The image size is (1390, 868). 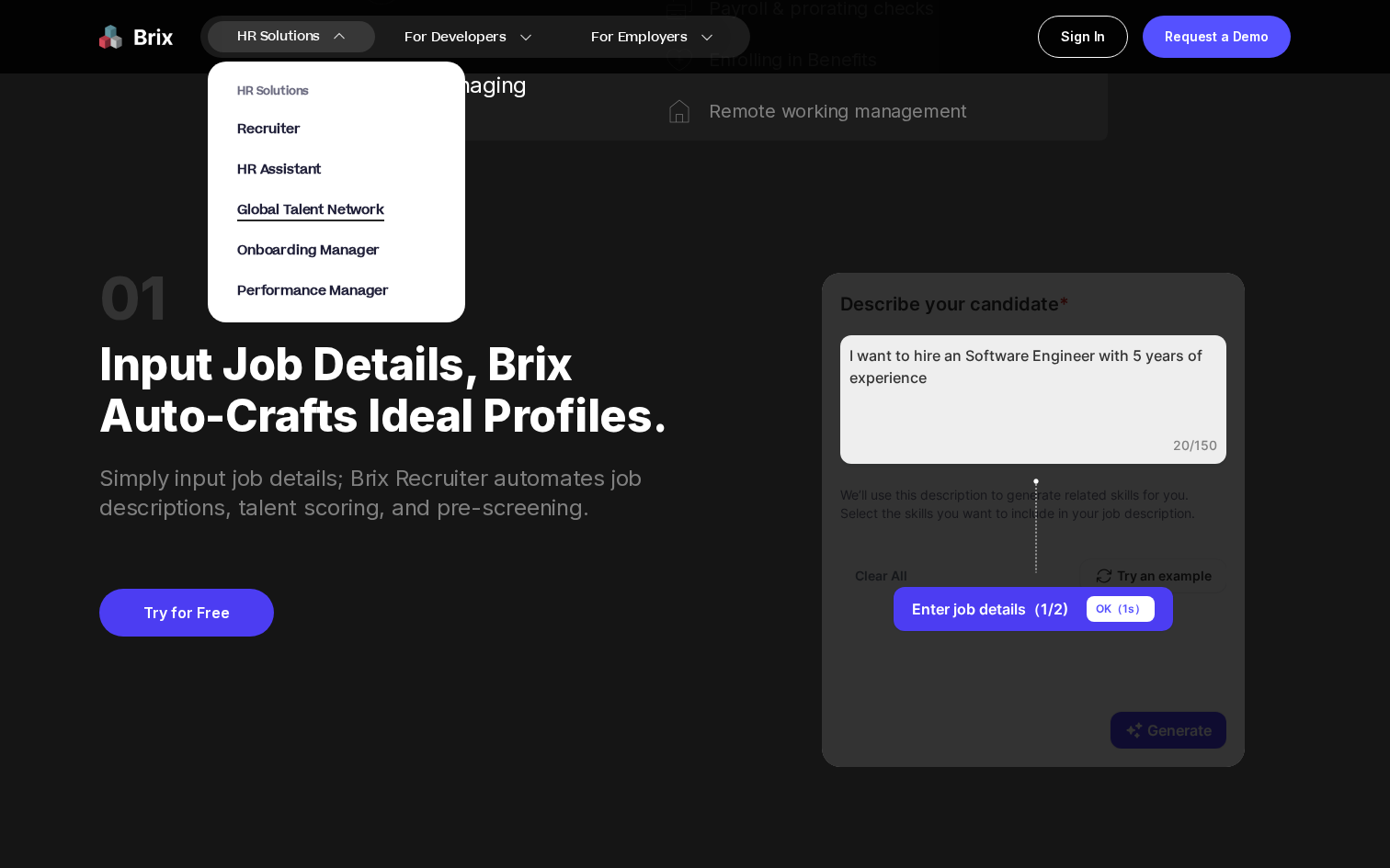 I want to click on a: Try for Free, so click(x=187, y=613).